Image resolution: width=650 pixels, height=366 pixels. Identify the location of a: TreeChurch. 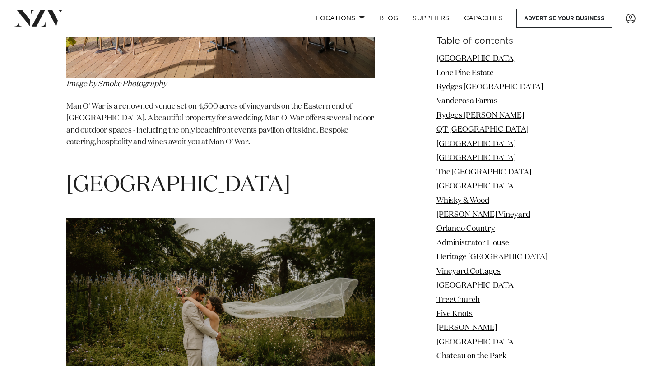
(458, 300).